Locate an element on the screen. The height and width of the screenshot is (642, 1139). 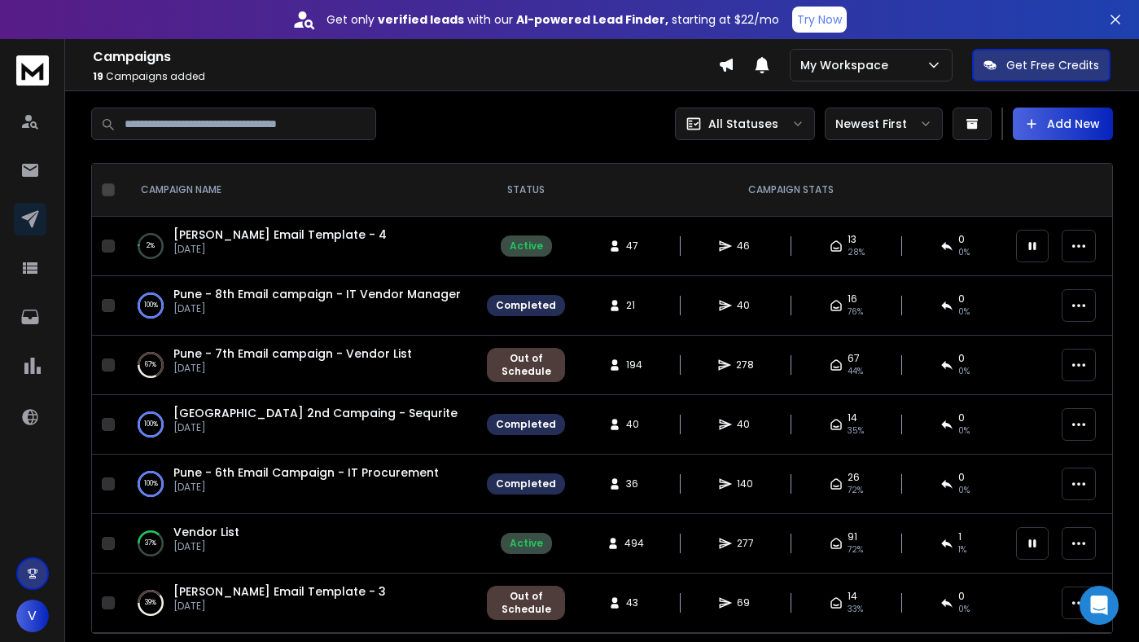
p: Get Free Credits is located at coordinates (1053, 65).